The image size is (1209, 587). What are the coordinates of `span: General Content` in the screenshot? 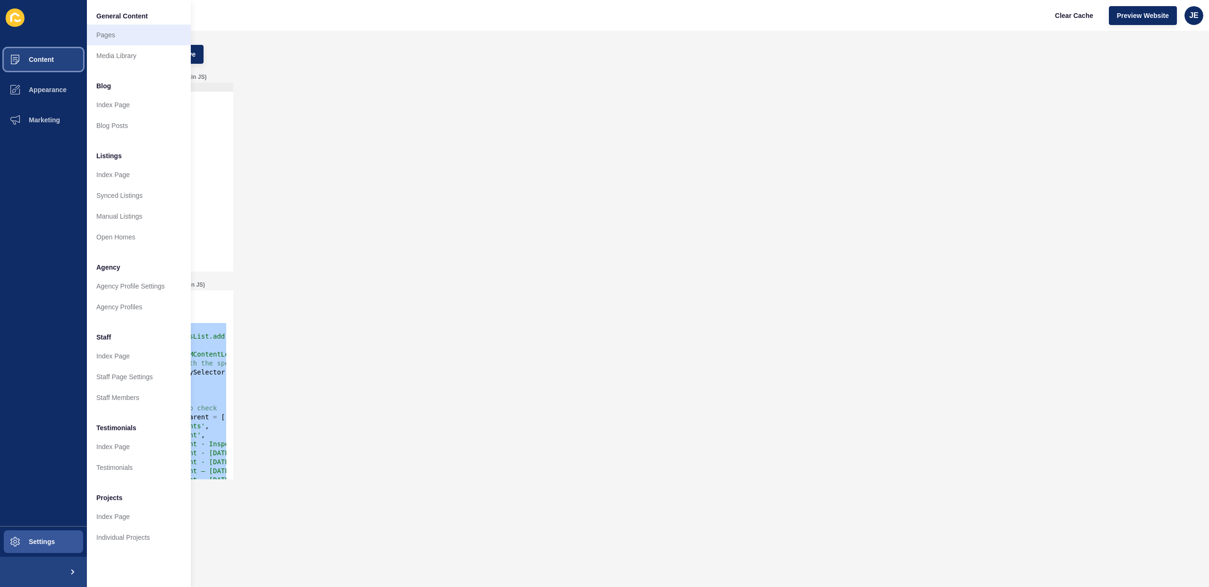 It's located at (122, 16).